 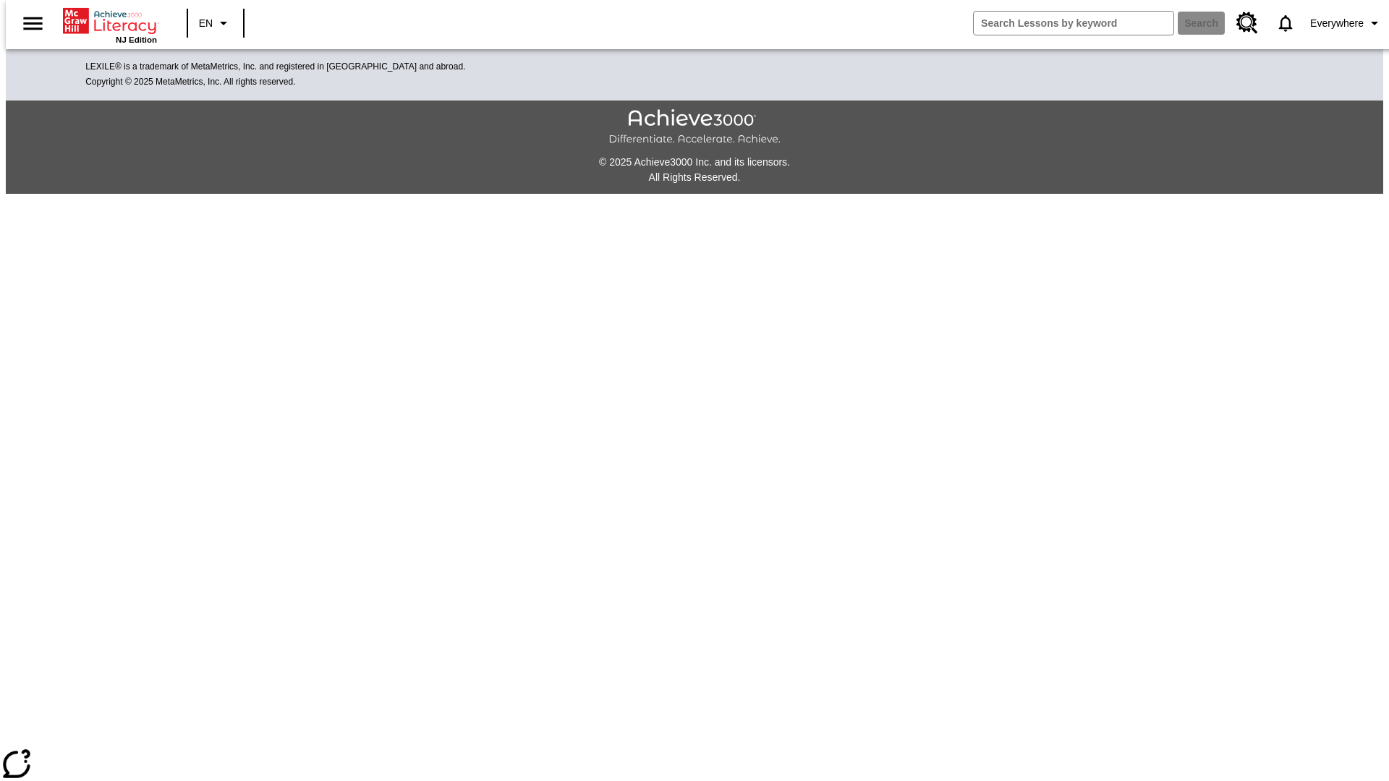 I want to click on button: Language: EN, Select a language, so click(x=216, y=23).